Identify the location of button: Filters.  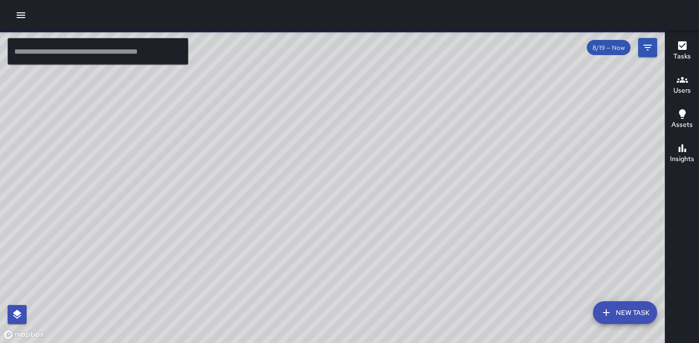
(648, 48).